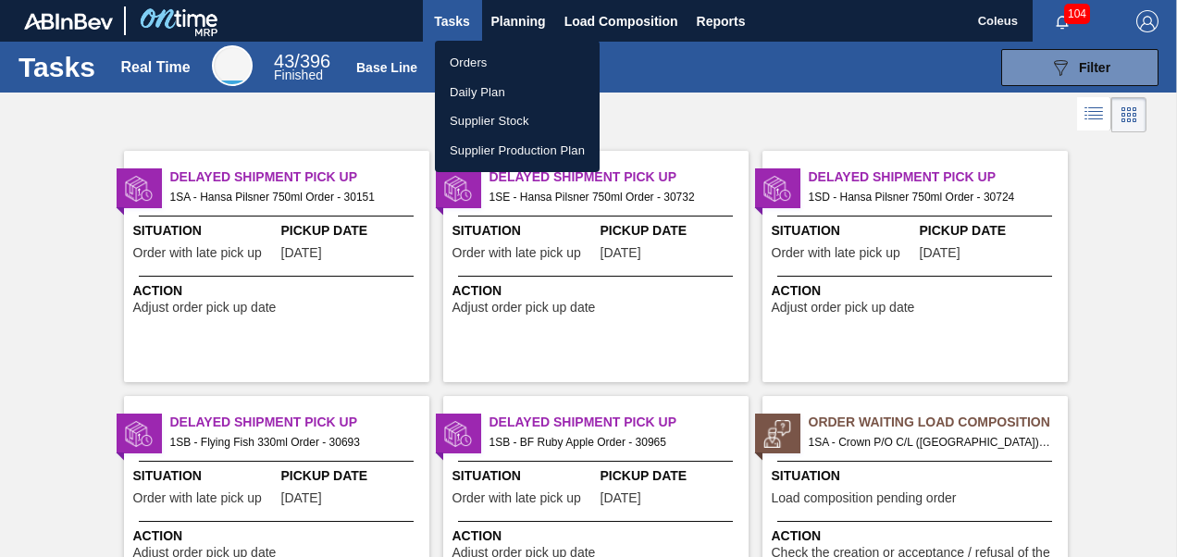 The width and height of the screenshot is (1177, 557). I want to click on a: Daily Plan, so click(517, 93).